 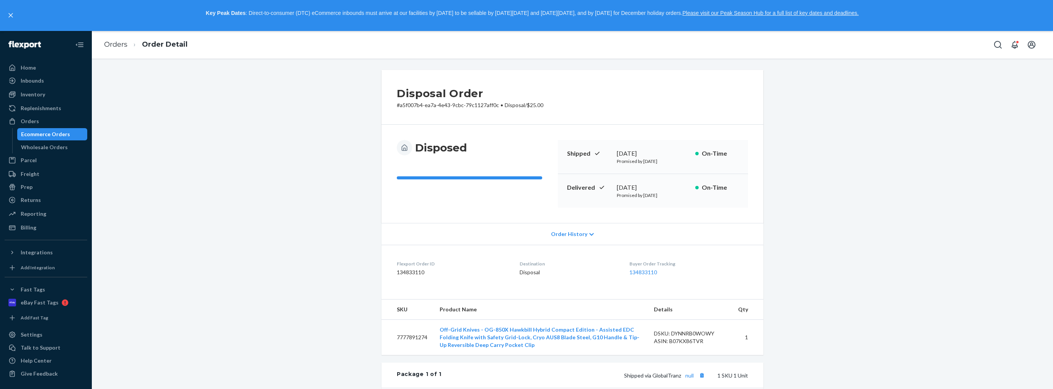 I want to click on div: Wholesale Orders, so click(x=44, y=147).